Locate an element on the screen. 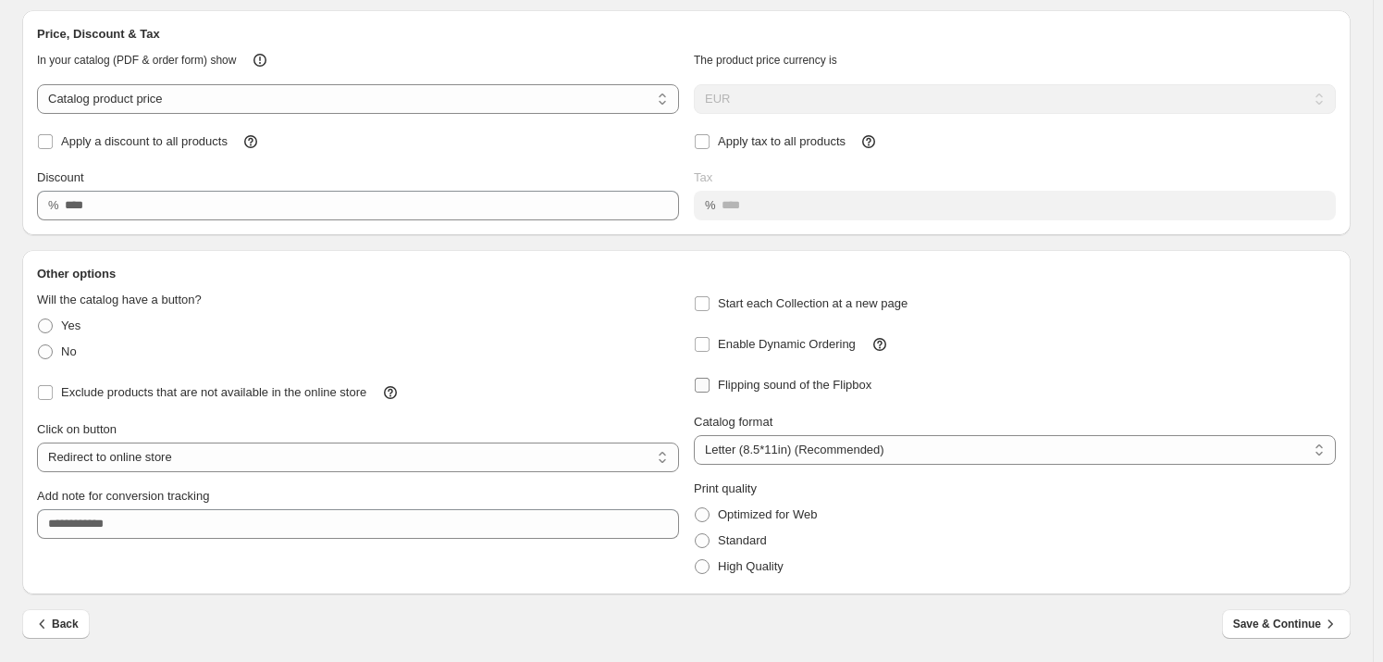  span: Will the catalog have a button? is located at coordinates (119, 299).